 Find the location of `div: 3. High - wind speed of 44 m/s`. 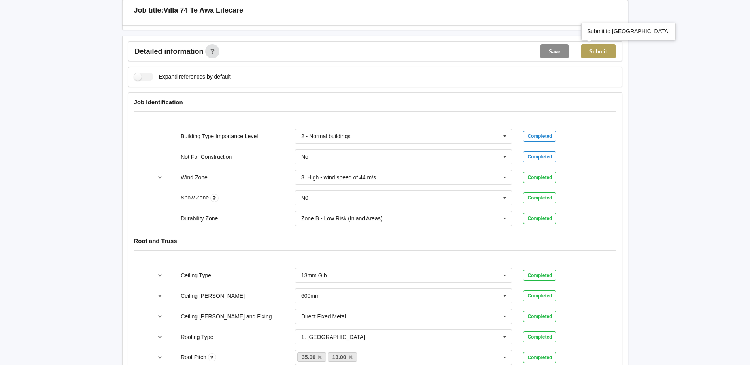

div: 3. High - wind speed of 44 m/s is located at coordinates (338, 177).